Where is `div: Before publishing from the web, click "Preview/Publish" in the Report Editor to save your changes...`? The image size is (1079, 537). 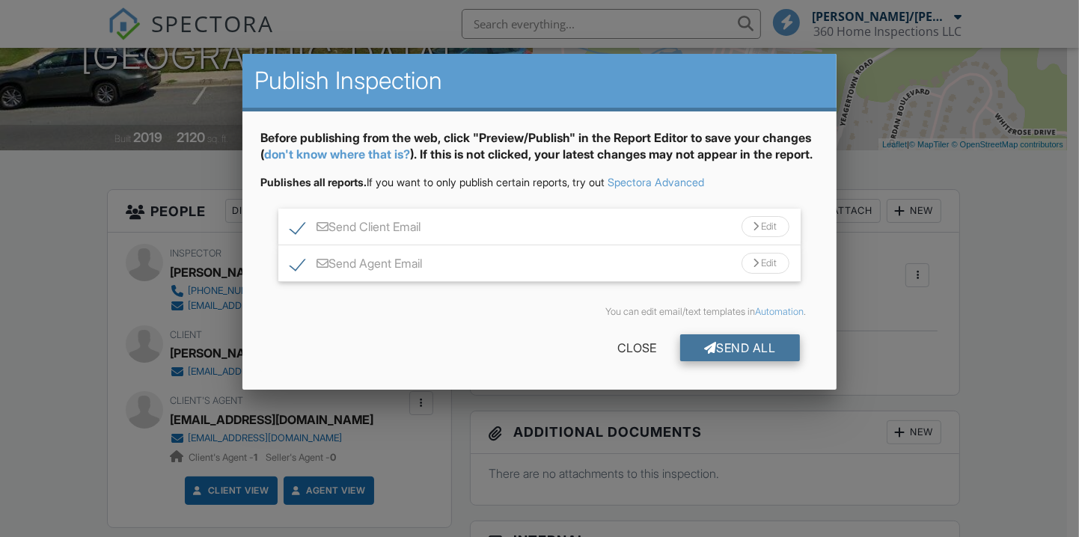
div: Before publishing from the web, click "Preview/Publish" in the Report Editor to save your changes... is located at coordinates (539, 152).